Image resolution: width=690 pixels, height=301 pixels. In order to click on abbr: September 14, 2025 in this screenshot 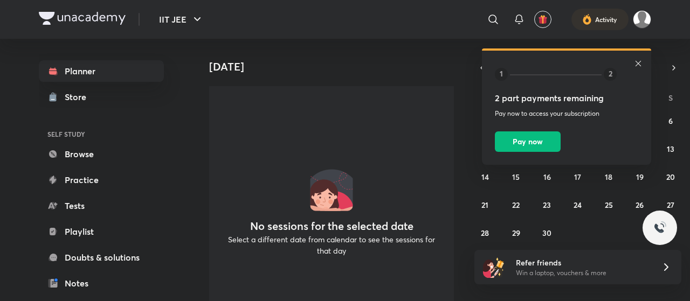, I will do `click(485, 177)`.